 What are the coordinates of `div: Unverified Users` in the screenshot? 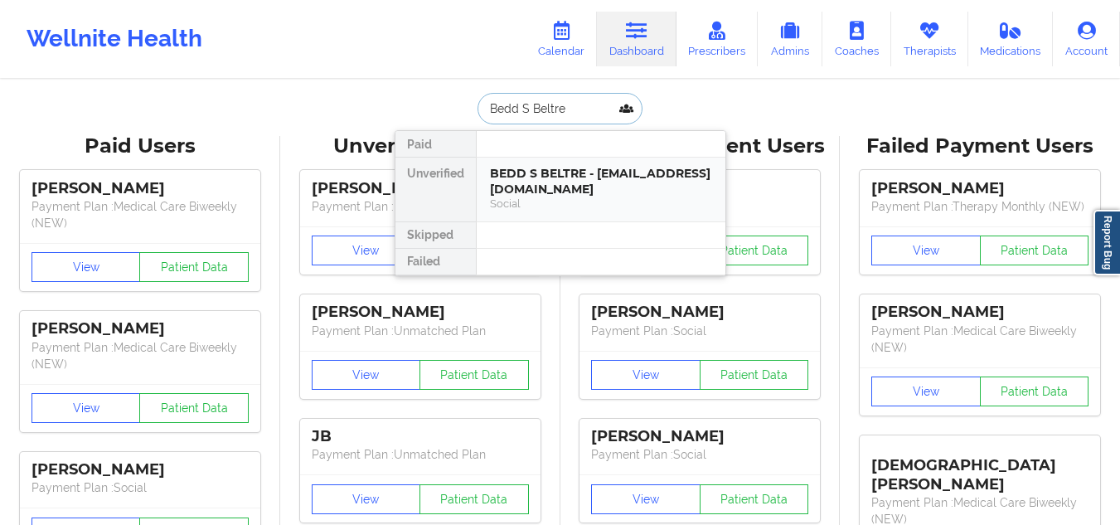 It's located at (420, 146).